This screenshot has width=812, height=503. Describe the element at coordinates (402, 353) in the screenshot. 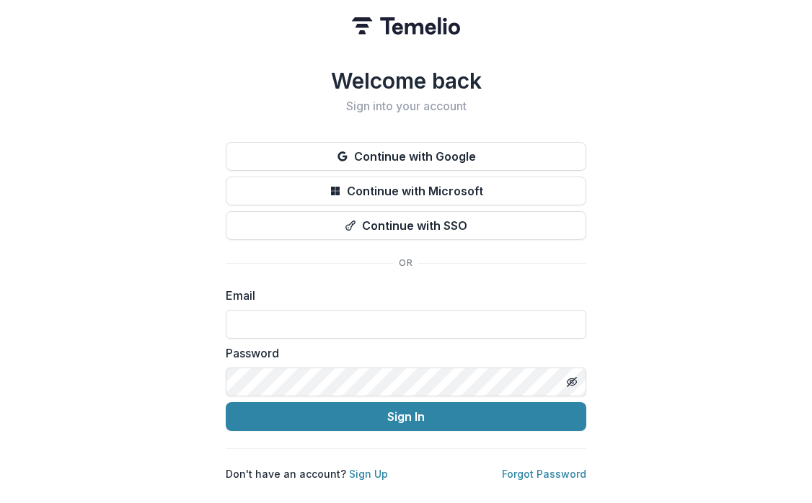

I see `label: Password` at that location.